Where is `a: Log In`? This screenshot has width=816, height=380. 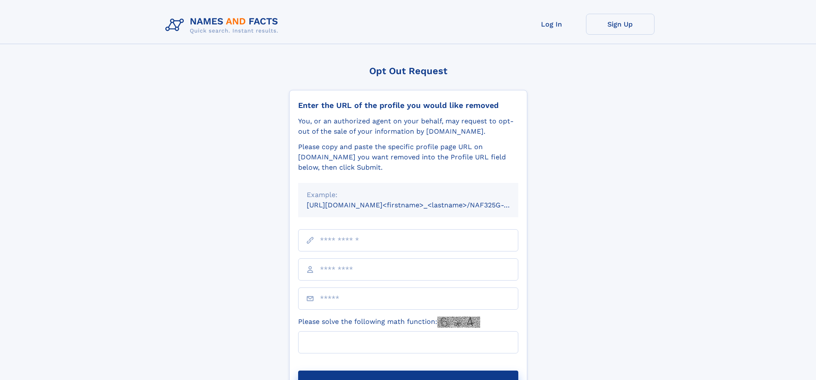
a: Log In is located at coordinates (552, 24).